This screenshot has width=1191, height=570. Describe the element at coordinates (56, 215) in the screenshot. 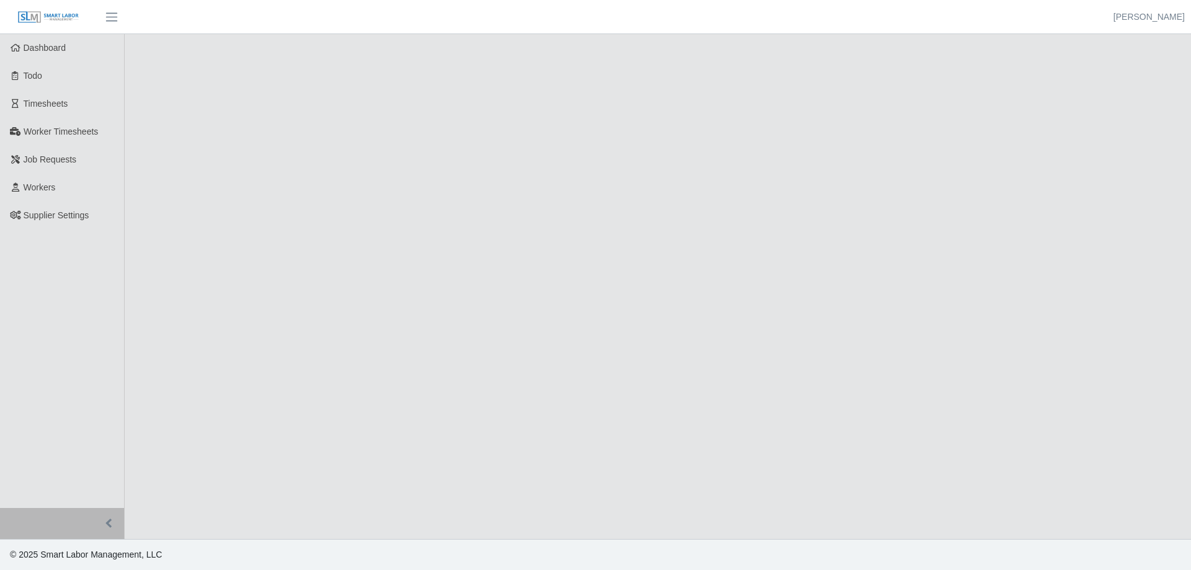

I see `span: Supplier Settings` at that location.